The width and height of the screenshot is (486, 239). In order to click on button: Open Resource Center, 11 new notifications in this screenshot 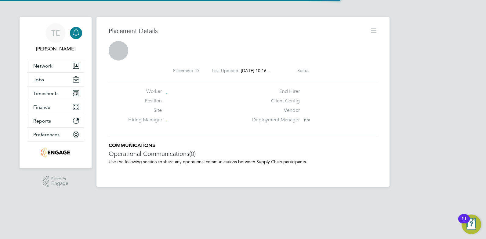, I will do `click(471, 224)`.